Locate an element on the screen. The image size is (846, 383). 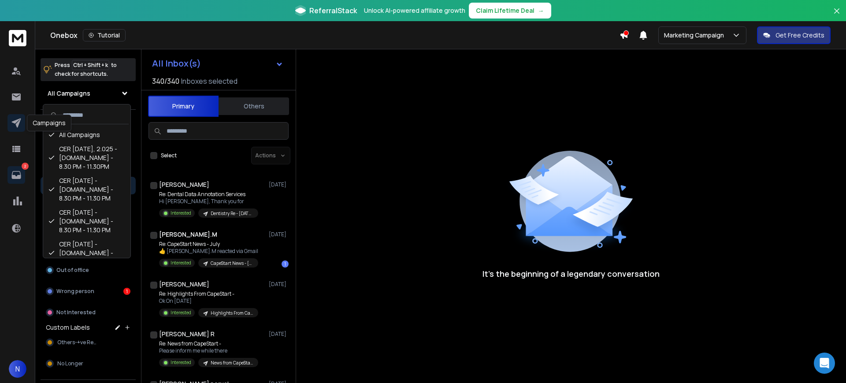
div: Onebox is located at coordinates (335, 35).